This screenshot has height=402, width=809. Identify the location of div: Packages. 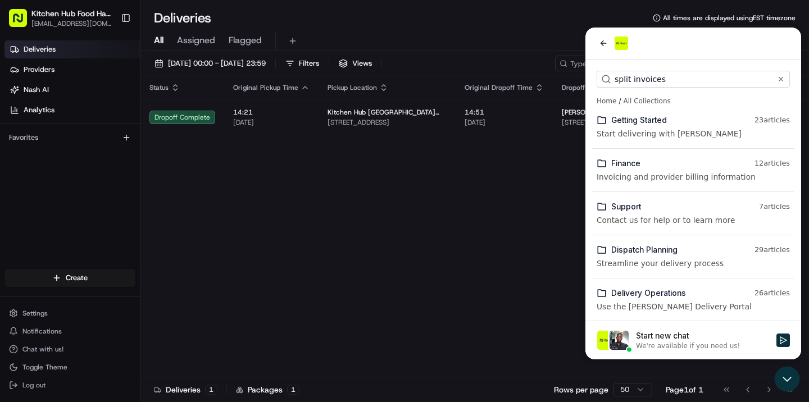
(267, 390).